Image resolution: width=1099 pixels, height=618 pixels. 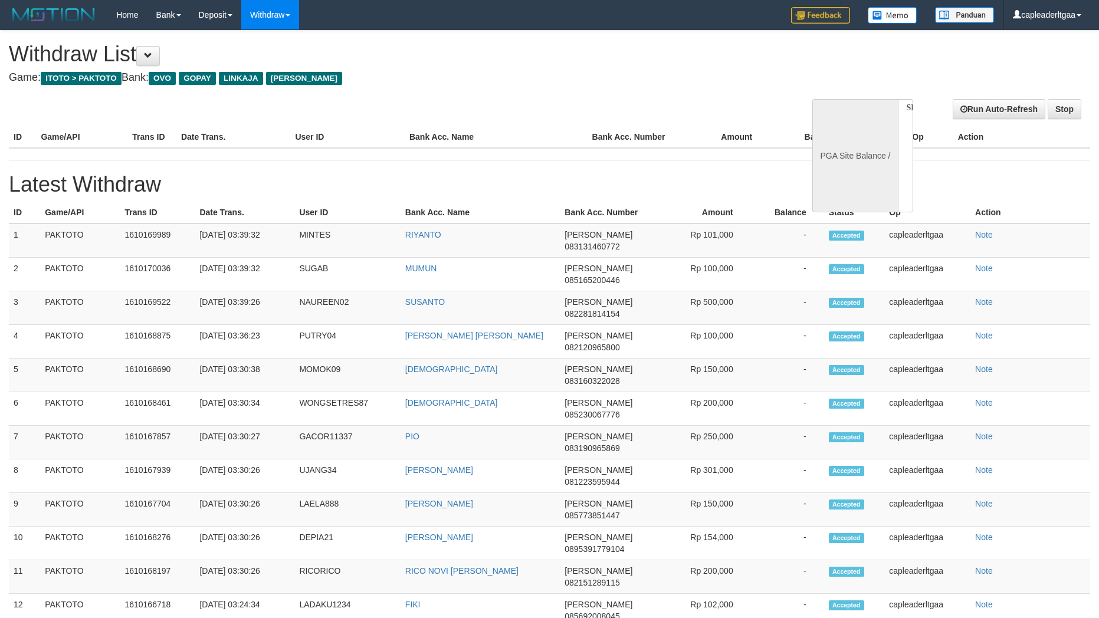 What do you see at coordinates (244, 212) in the screenshot?
I see `th: Date Trans.` at bounding box center [244, 212].